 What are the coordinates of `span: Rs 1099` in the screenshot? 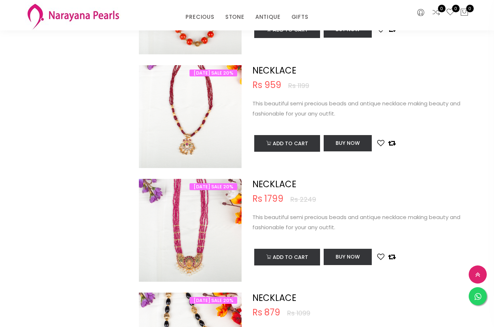 It's located at (299, 313).